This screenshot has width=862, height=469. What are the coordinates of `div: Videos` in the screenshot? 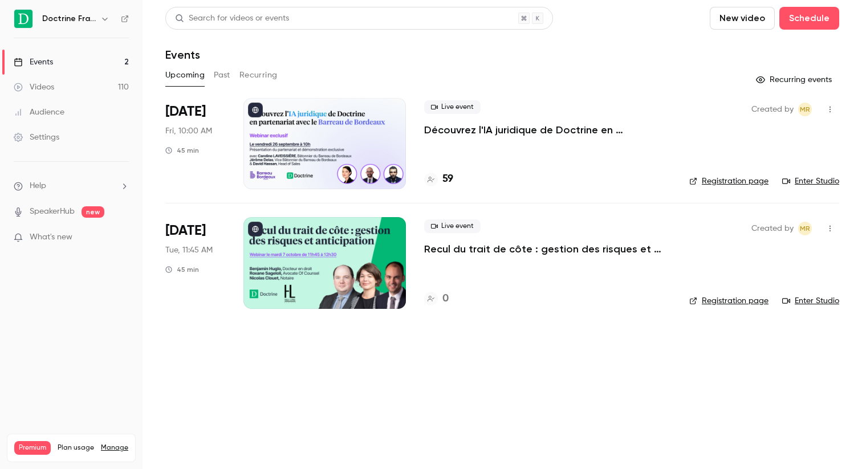 It's located at (34, 87).